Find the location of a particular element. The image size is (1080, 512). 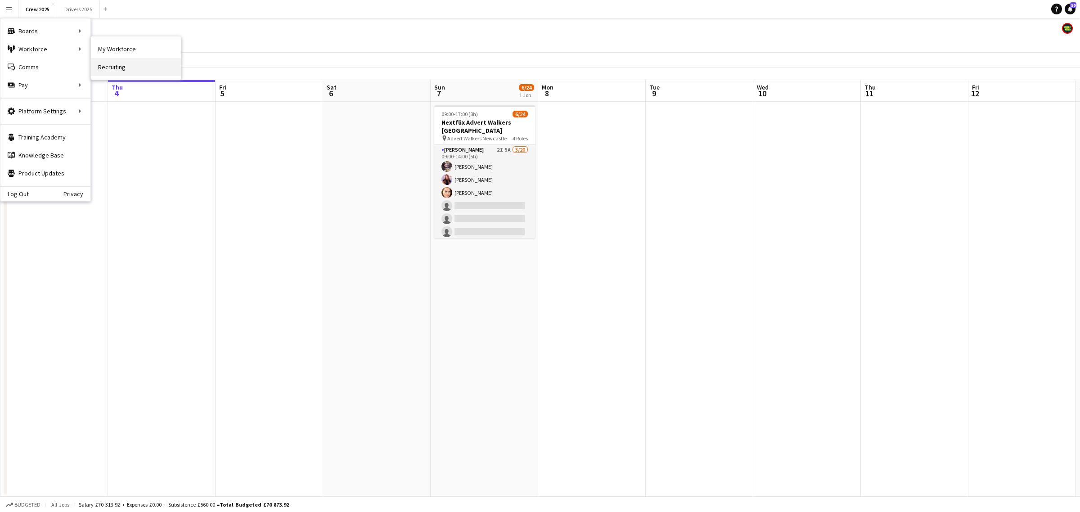

button: Budgeted is located at coordinates (23, 505).